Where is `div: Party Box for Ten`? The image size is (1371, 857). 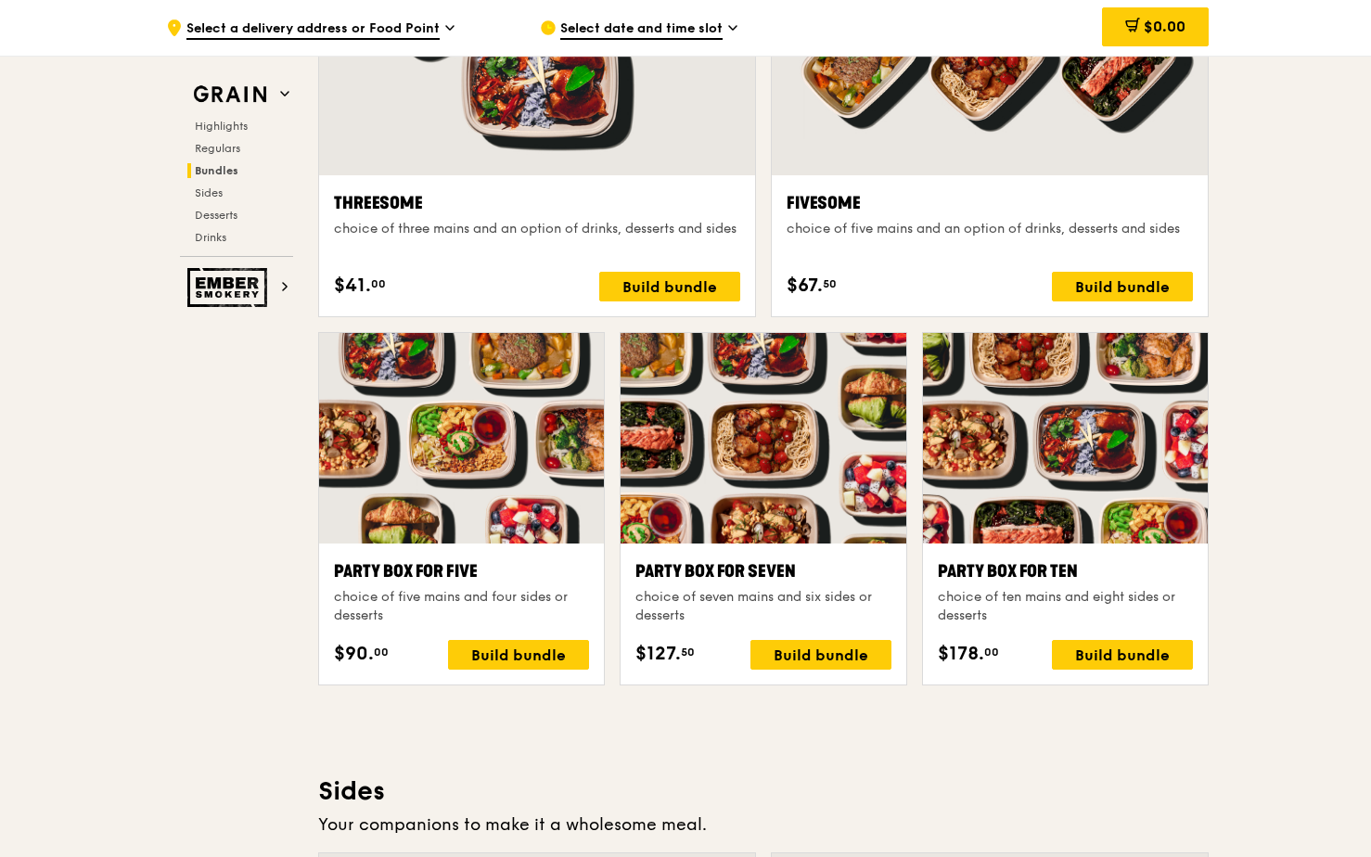
div: Party Box for Ten is located at coordinates (1065, 571).